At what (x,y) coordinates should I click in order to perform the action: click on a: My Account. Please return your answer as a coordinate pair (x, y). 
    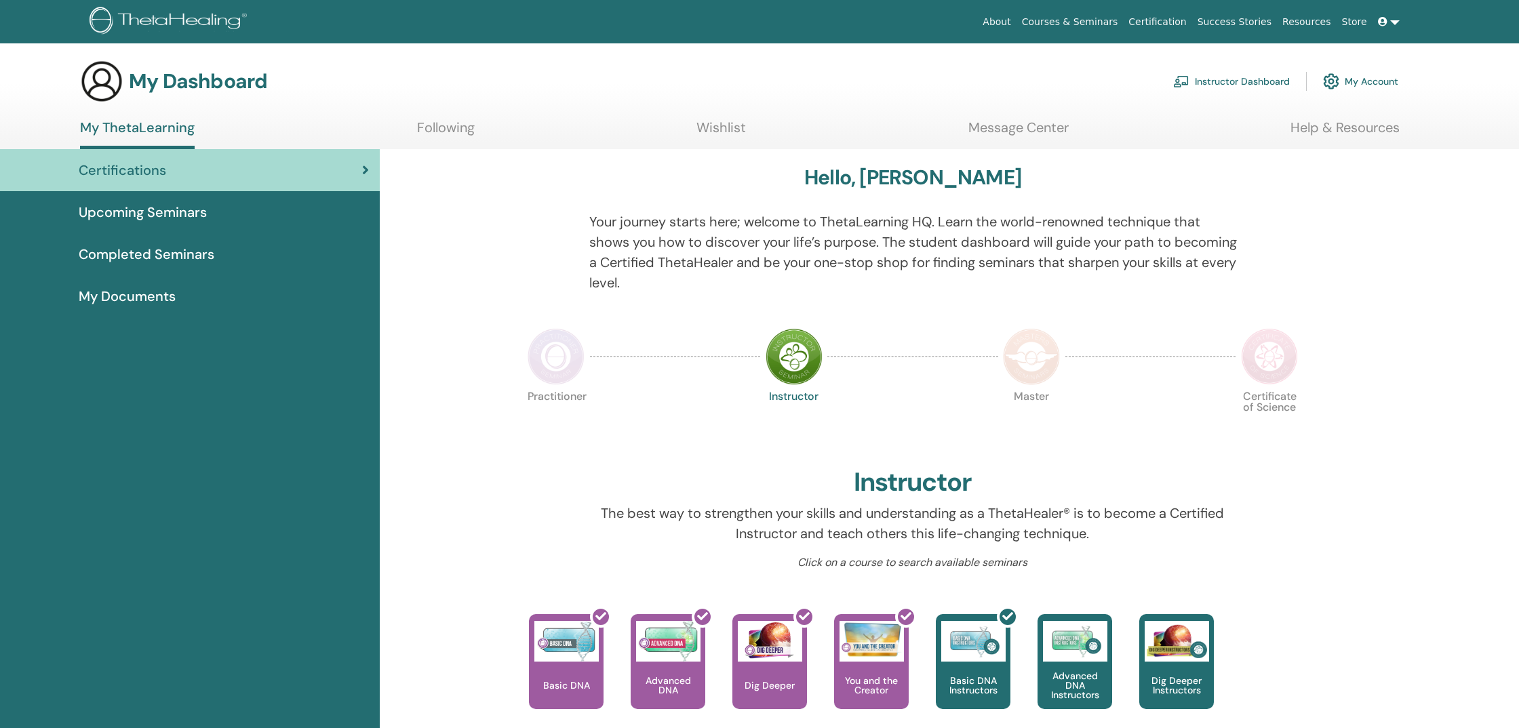
    Looking at the image, I should click on (1360, 81).